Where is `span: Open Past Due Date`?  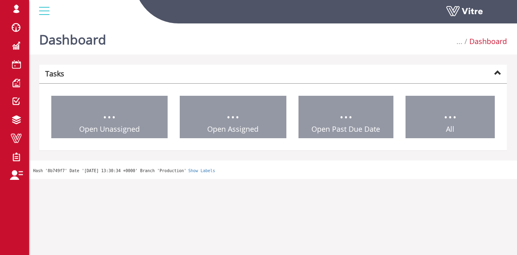 span: Open Past Due Date is located at coordinates (346, 129).